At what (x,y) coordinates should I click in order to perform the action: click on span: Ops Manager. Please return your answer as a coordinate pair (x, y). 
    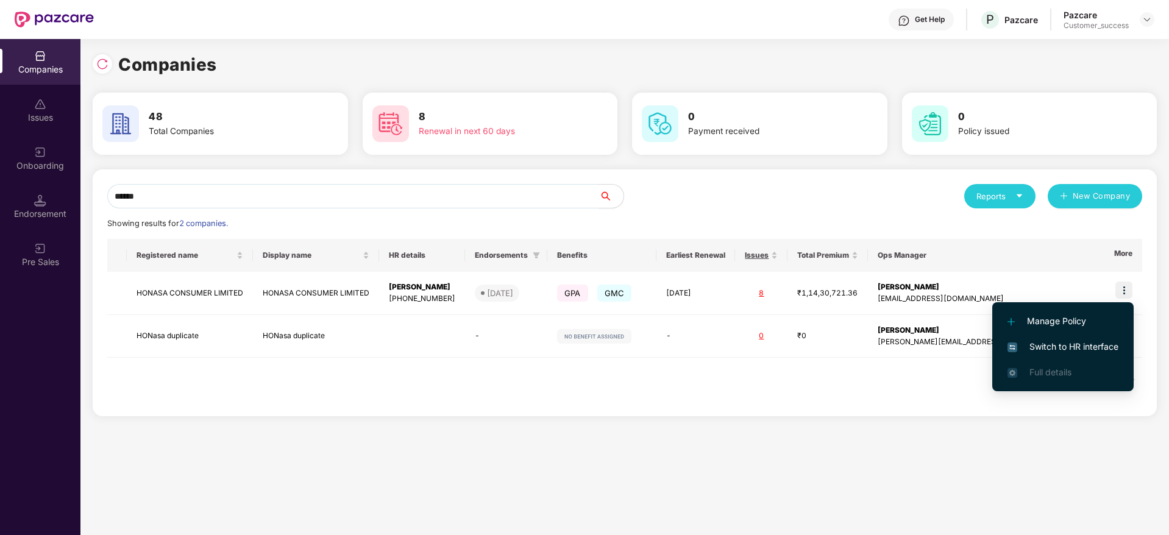
    Looking at the image, I should click on (996, 255).